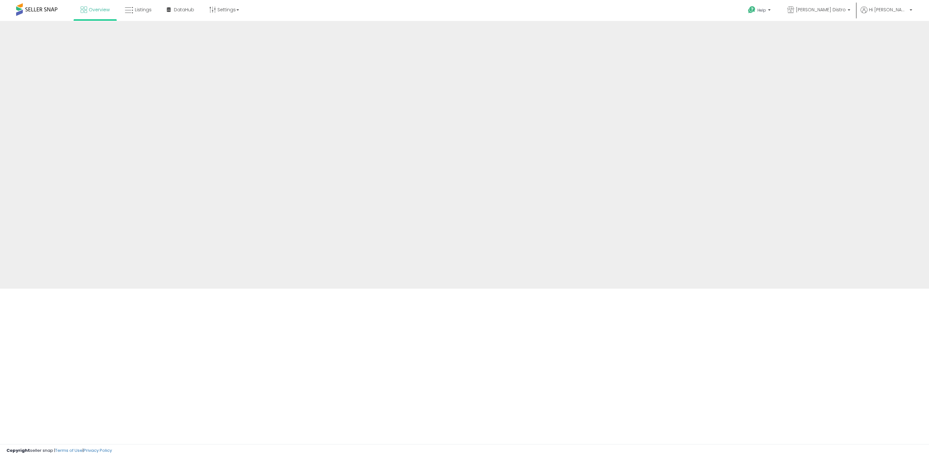 The height and width of the screenshot is (457, 929). I want to click on span: DataHub, so click(184, 10).